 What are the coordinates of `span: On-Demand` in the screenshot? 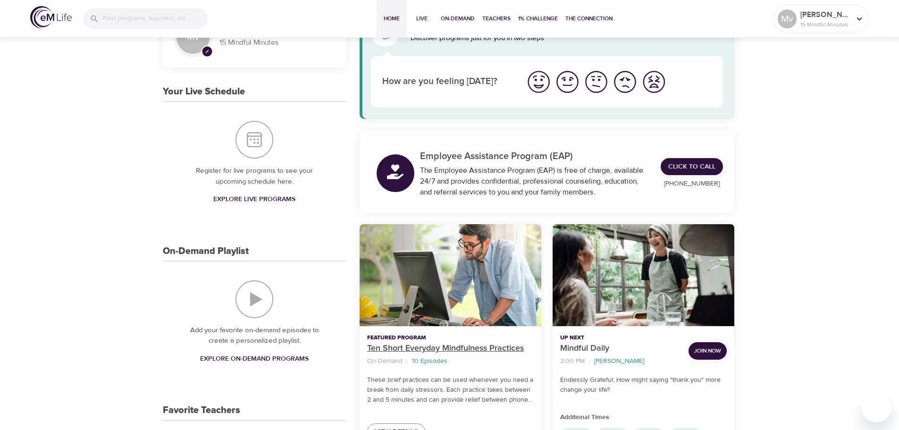 It's located at (458, 18).